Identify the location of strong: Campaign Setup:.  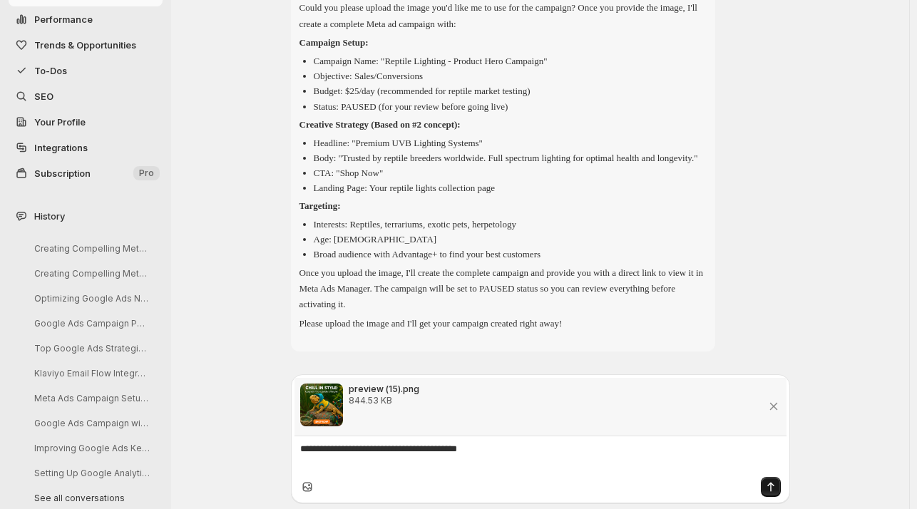
(334, 42).